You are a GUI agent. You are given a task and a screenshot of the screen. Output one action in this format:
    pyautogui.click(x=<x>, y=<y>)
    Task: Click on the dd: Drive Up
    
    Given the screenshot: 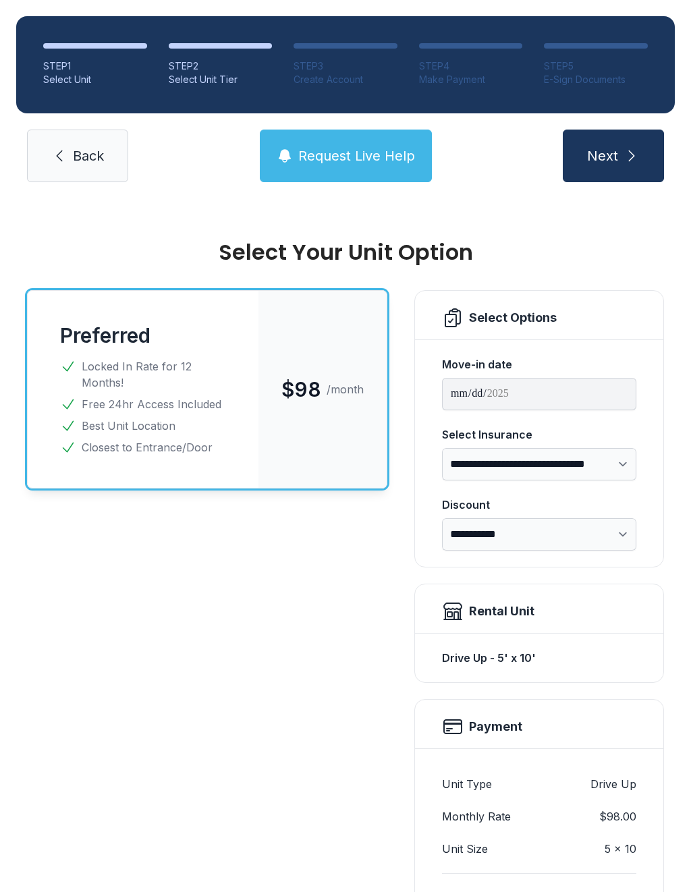 What is the action you would take?
    pyautogui.click(x=613, y=784)
    